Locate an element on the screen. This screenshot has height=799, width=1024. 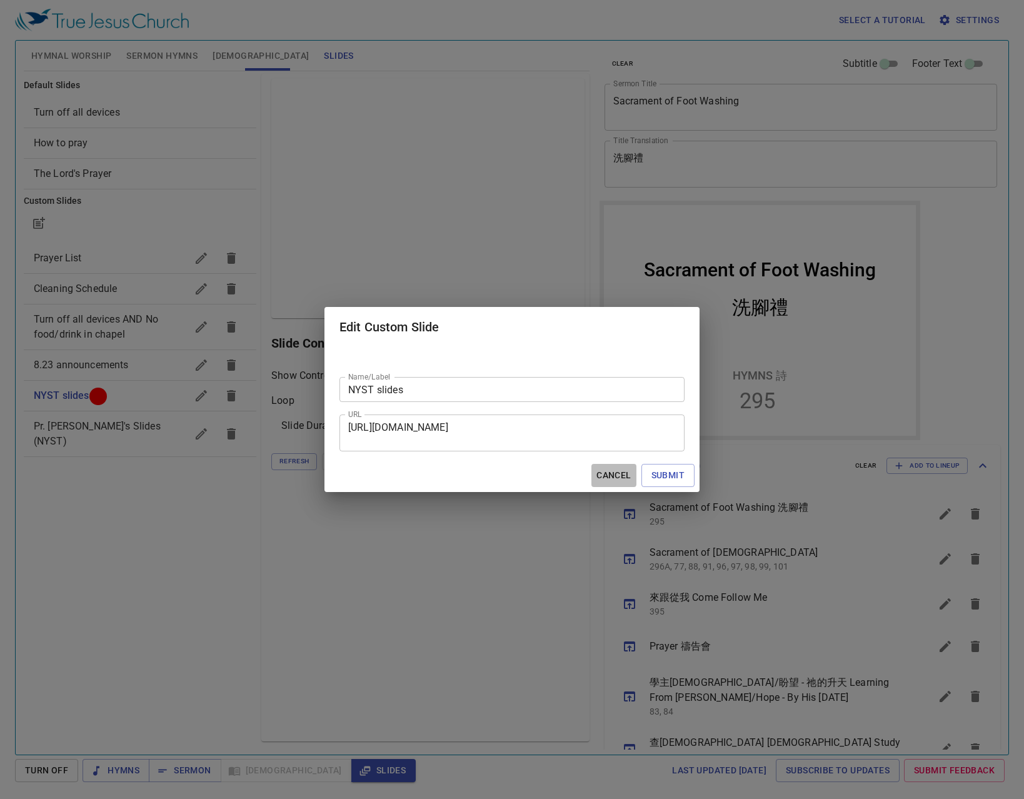
span: Cancel is located at coordinates (613, 475).